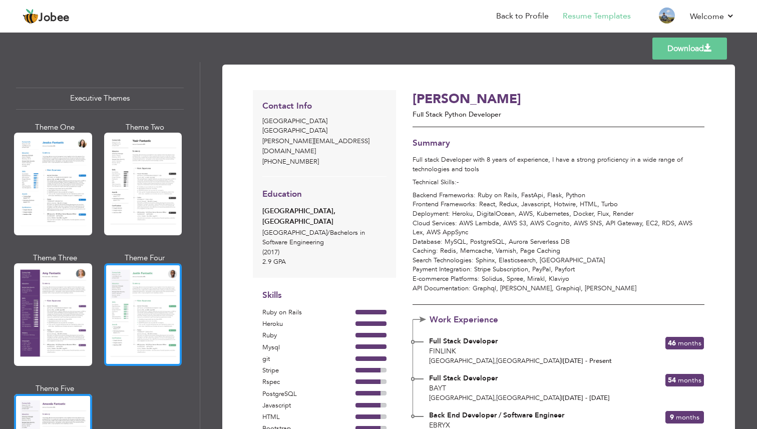 Image resolution: width=757 pixels, height=429 pixels. I want to click on div: Ruby on Rails, so click(309, 313).